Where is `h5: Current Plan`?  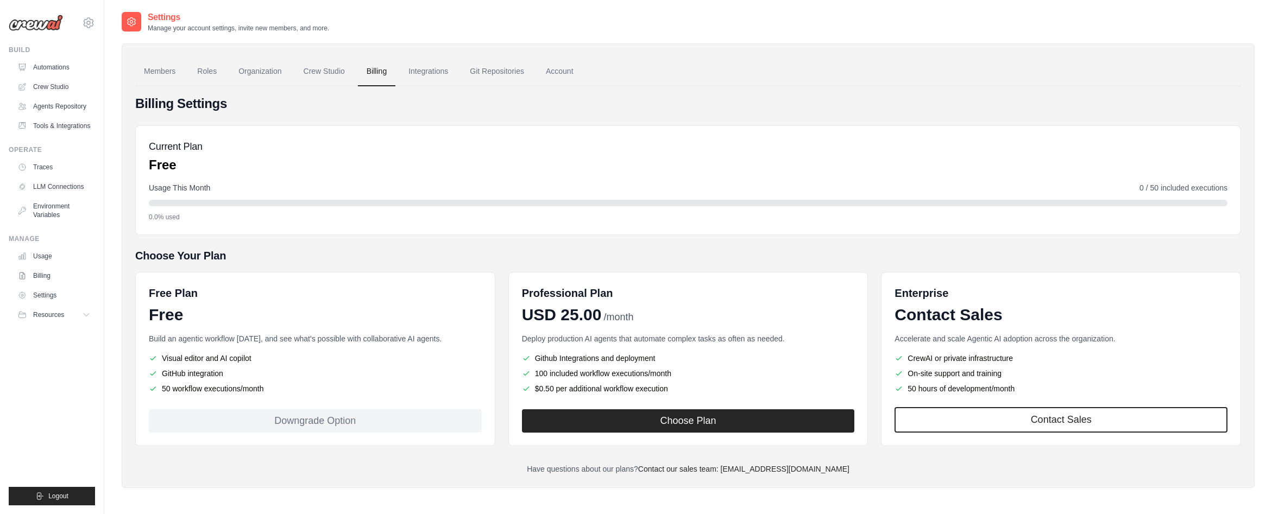
h5: Current Plan is located at coordinates (175, 147).